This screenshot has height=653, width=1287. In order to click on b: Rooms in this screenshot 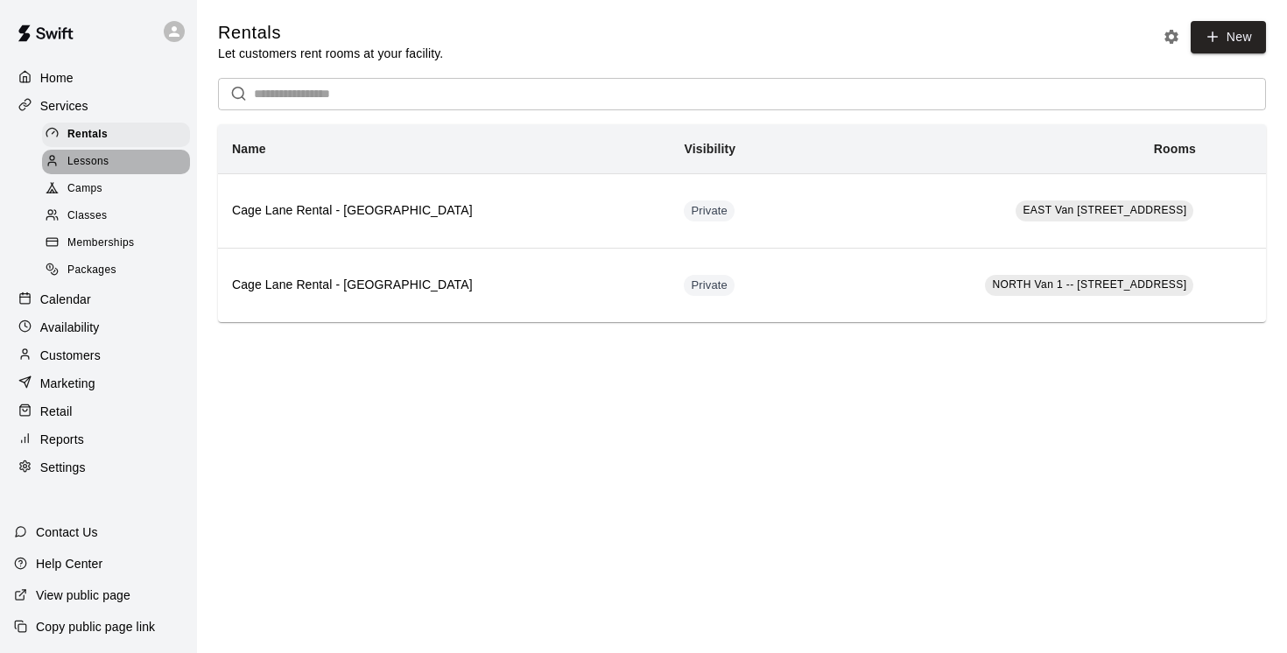, I will do `click(1175, 149)`.